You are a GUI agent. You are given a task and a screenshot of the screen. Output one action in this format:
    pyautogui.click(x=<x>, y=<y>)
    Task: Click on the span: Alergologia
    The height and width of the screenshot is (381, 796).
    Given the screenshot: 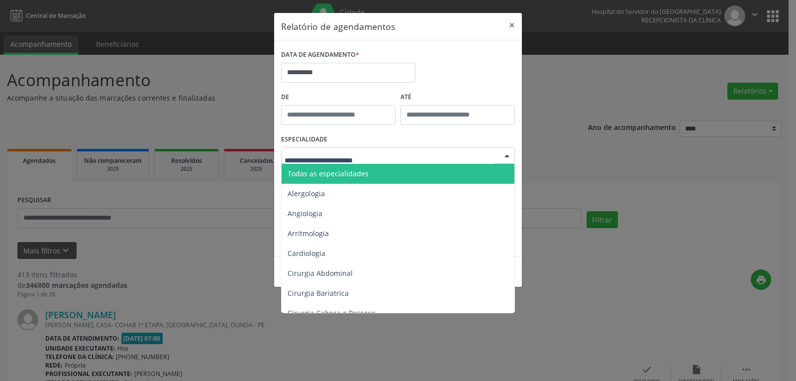 What is the action you would take?
    pyautogui.click(x=306, y=193)
    